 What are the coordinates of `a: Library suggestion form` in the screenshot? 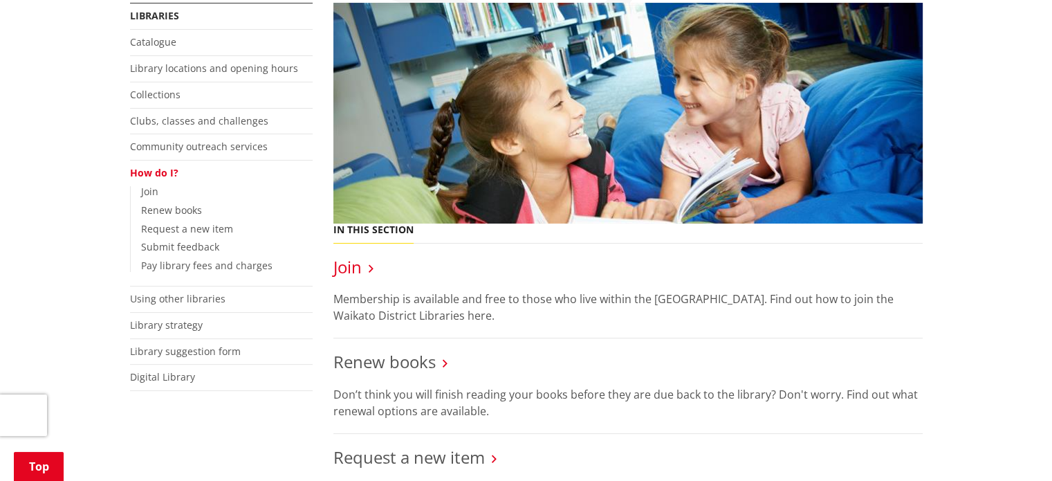 It's located at (185, 351).